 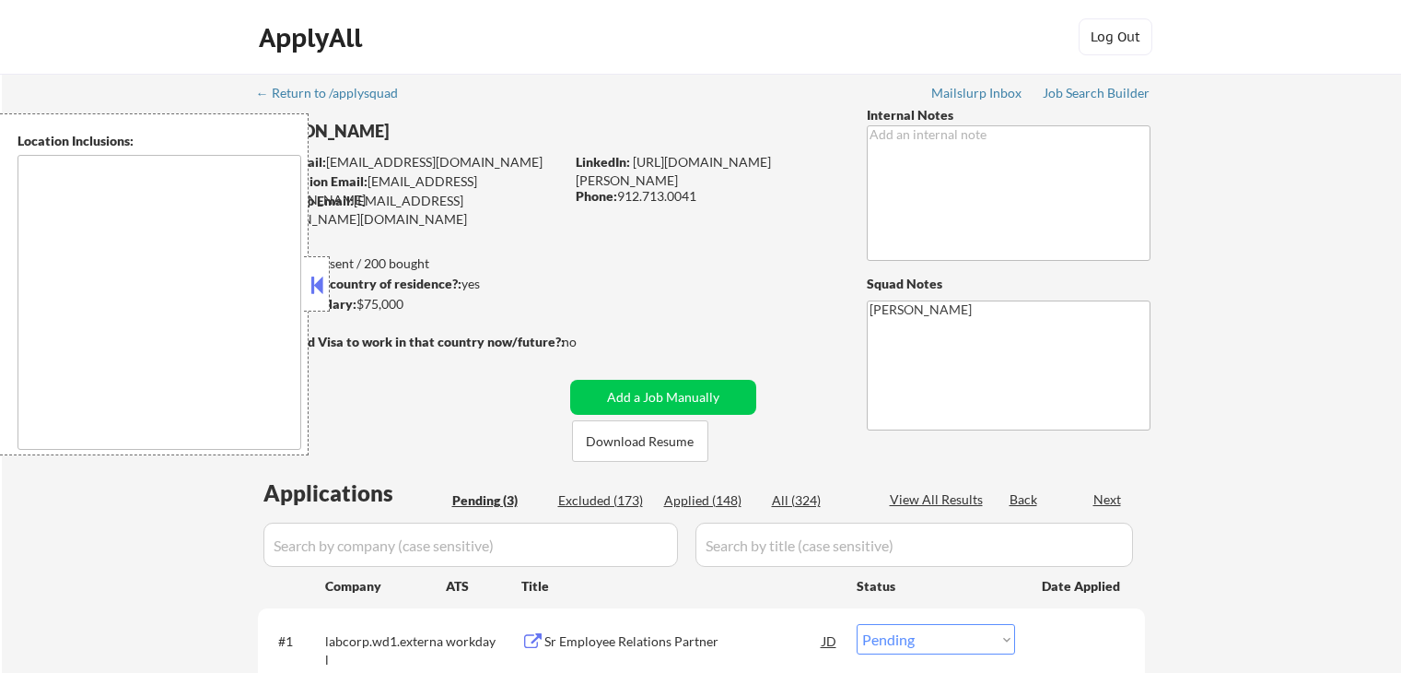 I want to click on a: ← Return to /applysquad, so click(x=335, y=95).